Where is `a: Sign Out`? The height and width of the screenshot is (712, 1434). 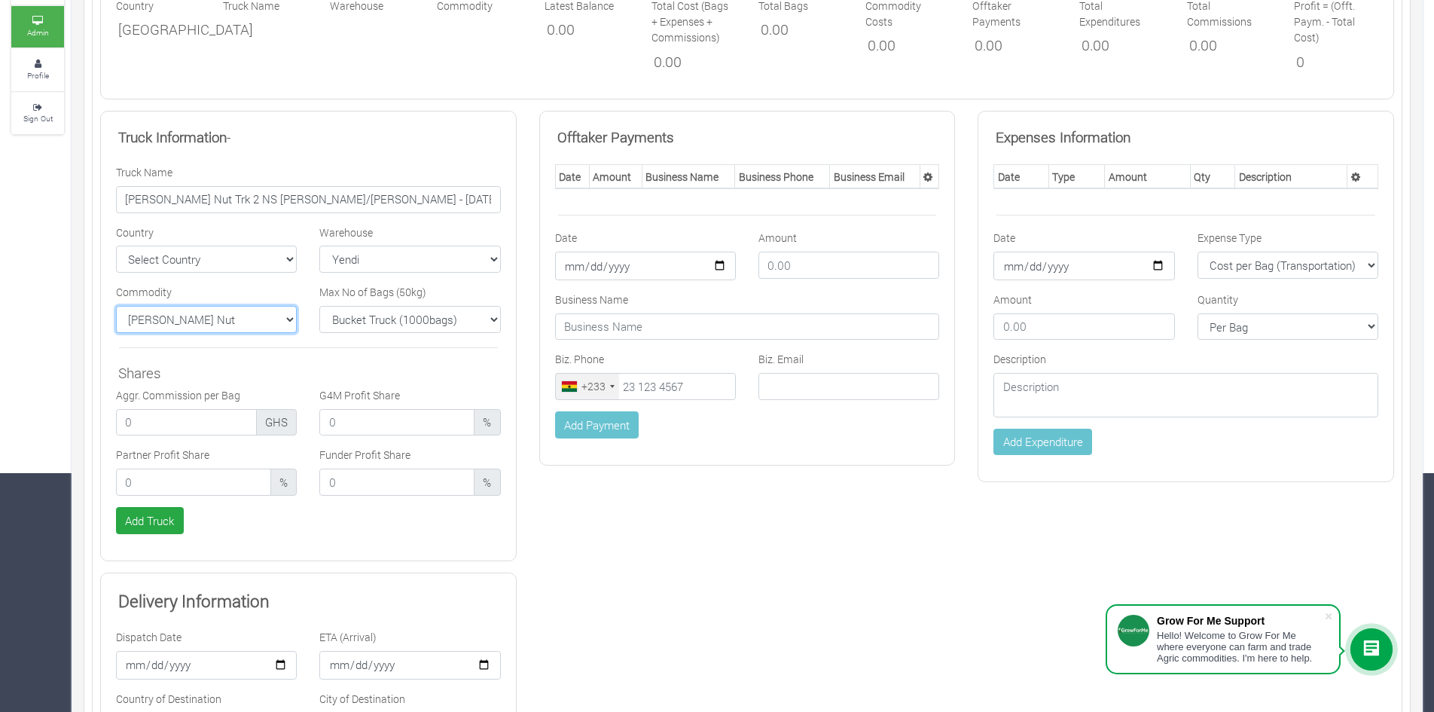 a: Sign Out is located at coordinates (38, 113).